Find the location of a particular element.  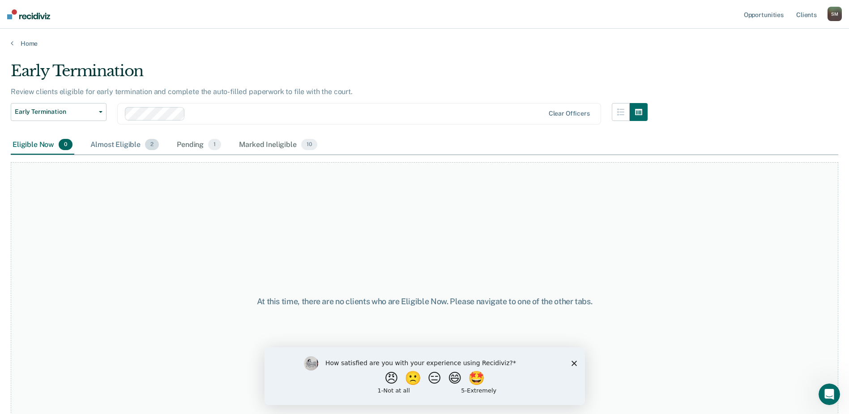

div: S M is located at coordinates (835, 14).